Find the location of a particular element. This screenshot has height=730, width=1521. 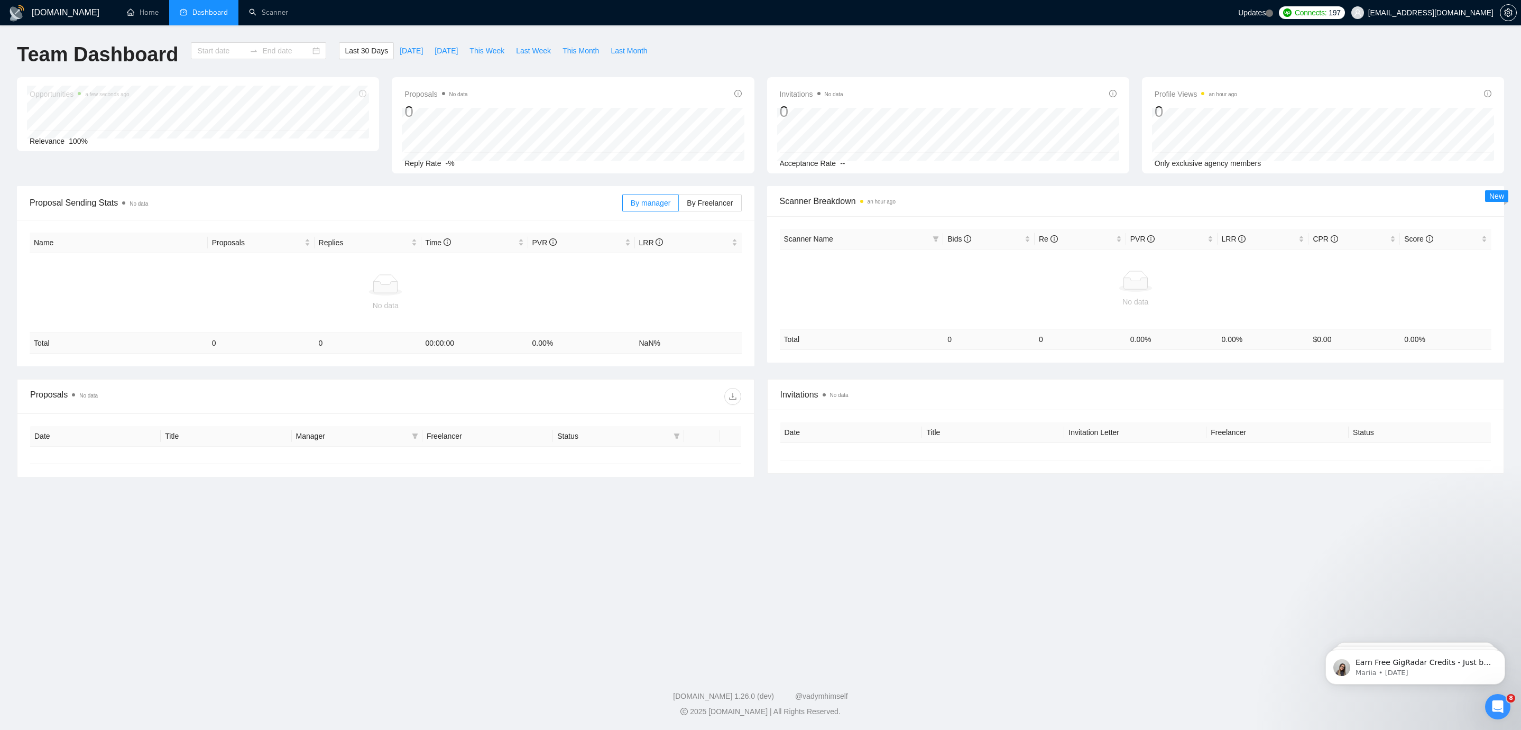

input: Start date is located at coordinates (221, 51).